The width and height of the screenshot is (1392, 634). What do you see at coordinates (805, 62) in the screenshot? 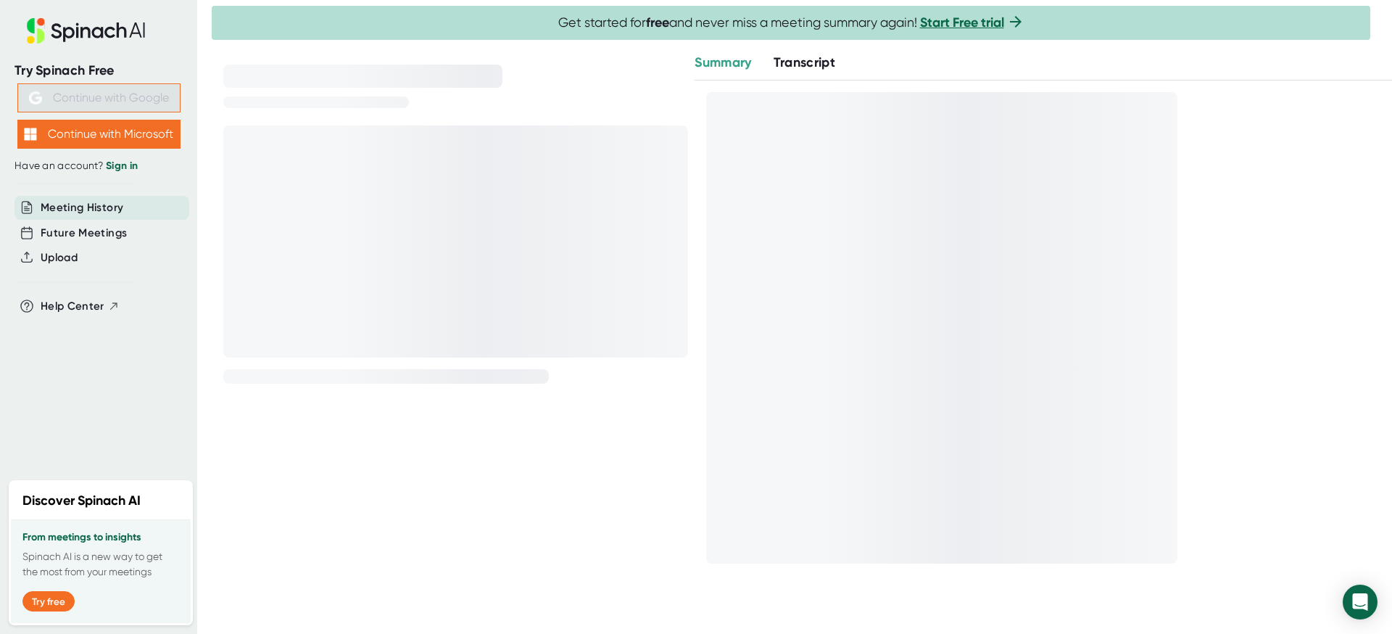
I see `button: Transcript` at bounding box center [805, 62].